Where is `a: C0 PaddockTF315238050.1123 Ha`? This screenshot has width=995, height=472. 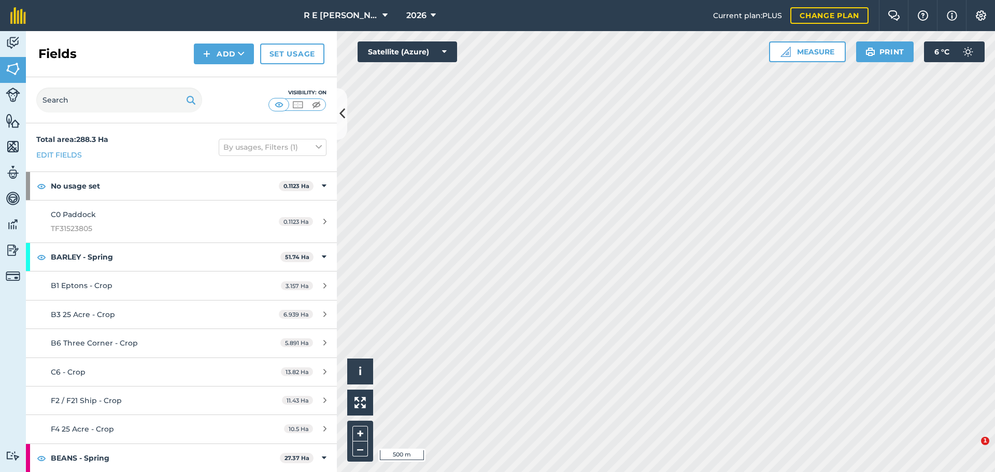 a: C0 PaddockTF315238050.1123 Ha is located at coordinates (181, 221).